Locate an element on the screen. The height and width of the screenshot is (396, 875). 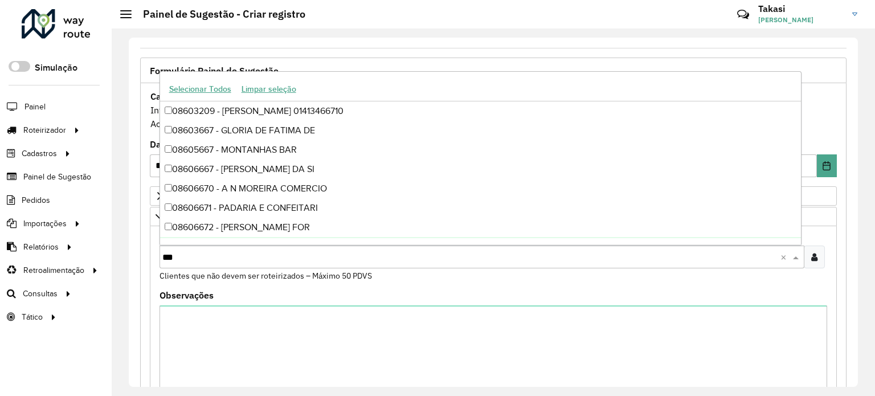
span: Formulário Painel de Sugestão is located at coordinates (214, 71).